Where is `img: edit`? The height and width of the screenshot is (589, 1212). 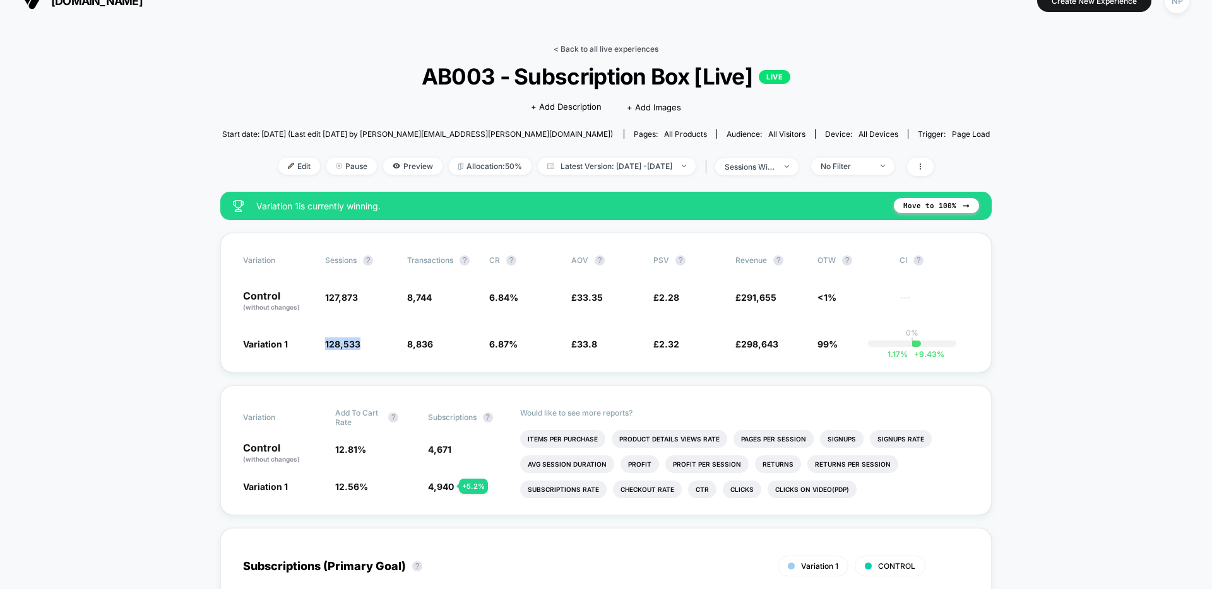
img: edit is located at coordinates (291, 166).